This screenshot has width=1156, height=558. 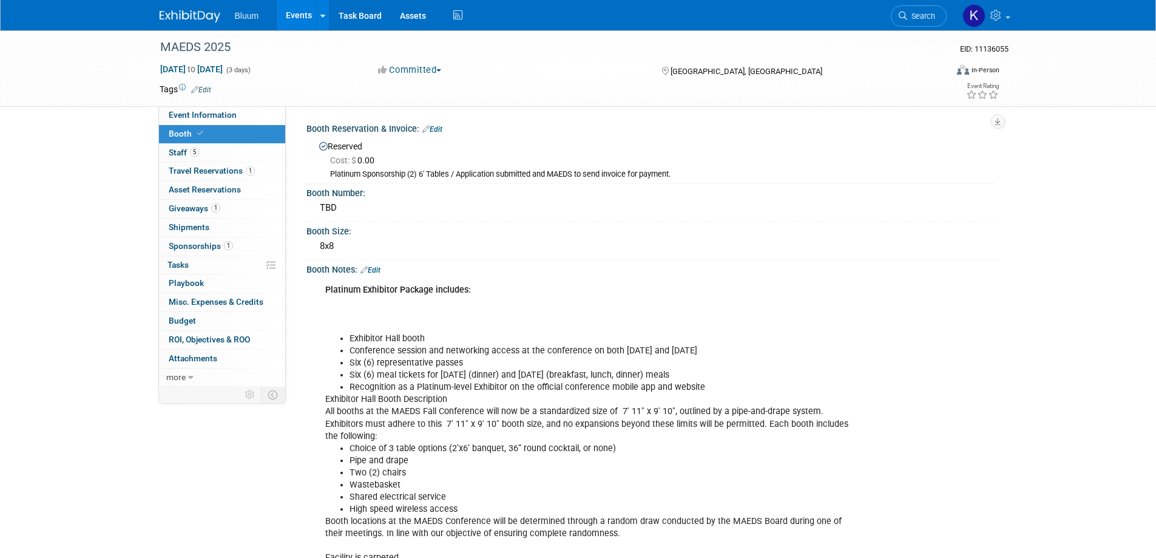 What do you see at coordinates (603, 363) in the screenshot?
I see `li: Six (6) representative passes` at bounding box center [603, 363].